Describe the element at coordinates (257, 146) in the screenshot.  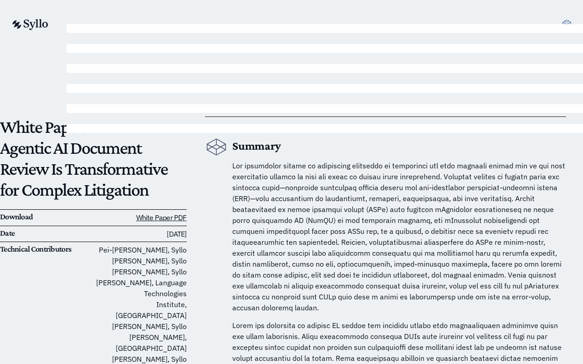
I see `b: Summary` at that location.